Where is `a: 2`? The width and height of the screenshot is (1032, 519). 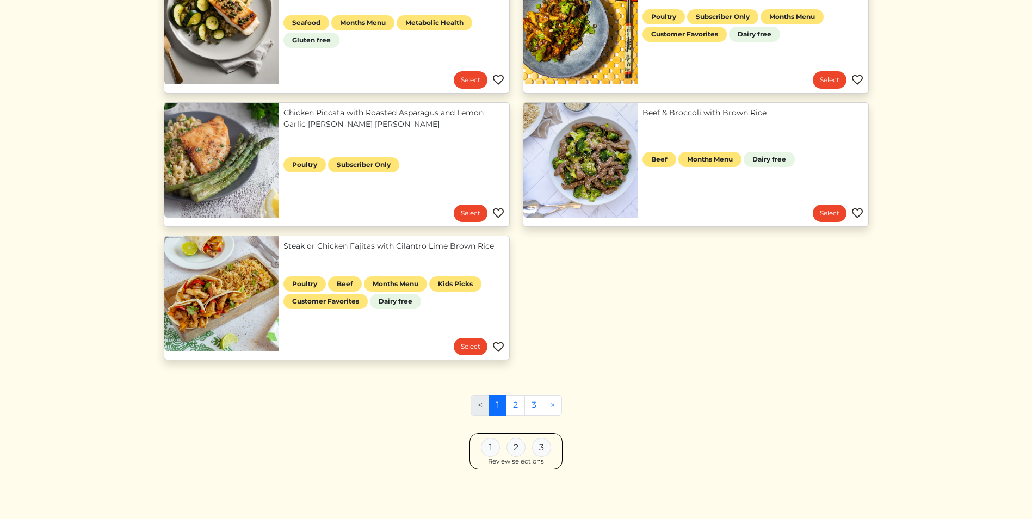
a: 2 is located at coordinates (515, 405).